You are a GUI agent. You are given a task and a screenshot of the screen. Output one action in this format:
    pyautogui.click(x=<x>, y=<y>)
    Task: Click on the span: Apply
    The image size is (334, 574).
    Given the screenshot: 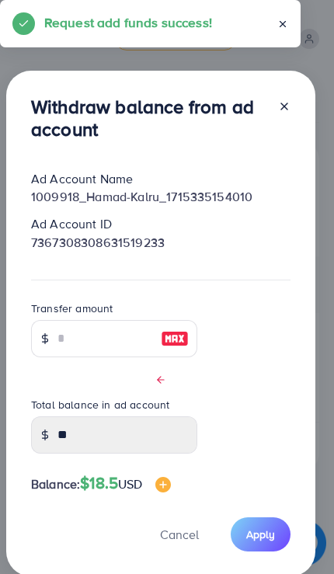 What is the action you would take?
    pyautogui.click(x=260, y=534)
    